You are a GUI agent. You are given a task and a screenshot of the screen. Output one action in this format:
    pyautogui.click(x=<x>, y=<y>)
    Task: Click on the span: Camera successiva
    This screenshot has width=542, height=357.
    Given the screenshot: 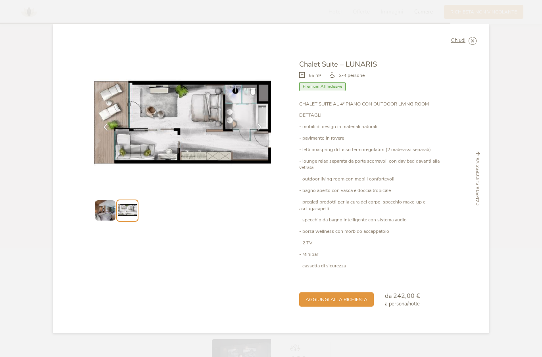 What is the action you would take?
    pyautogui.click(x=478, y=181)
    